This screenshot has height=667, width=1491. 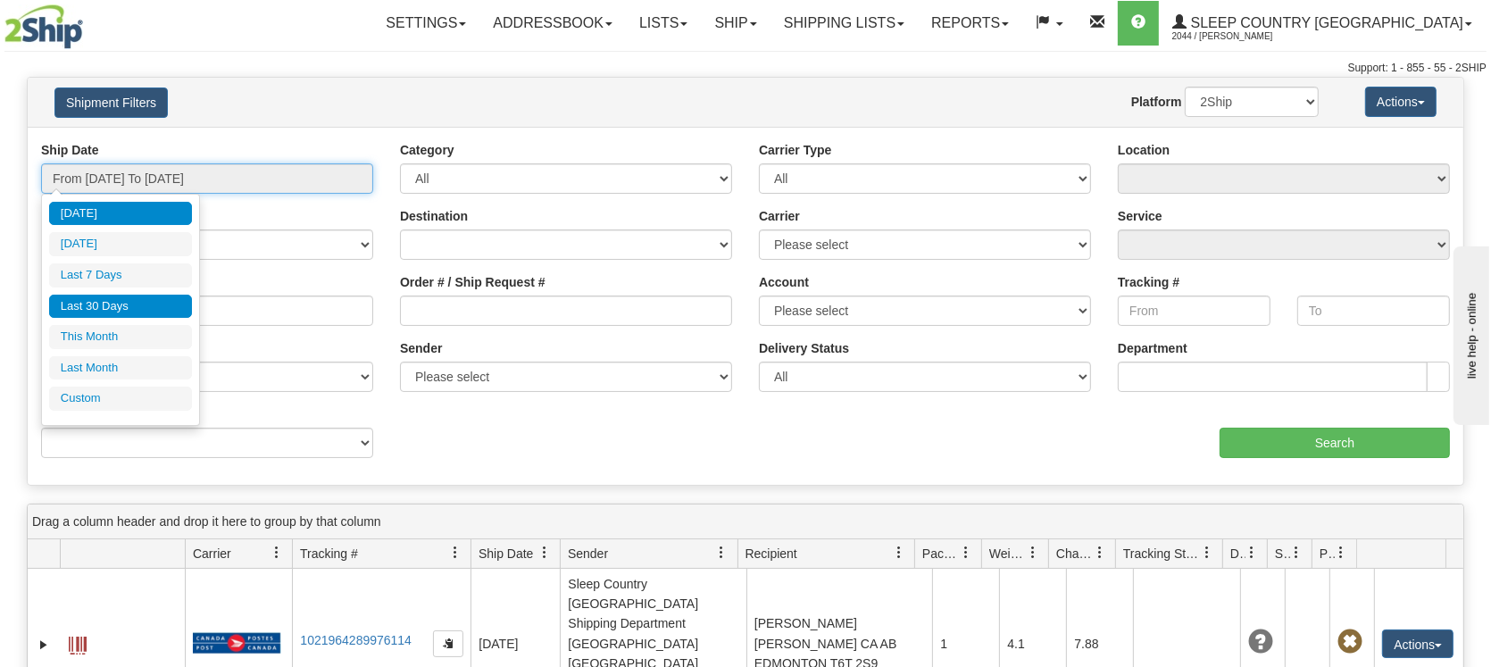 I want to click on label: Carrier, so click(x=779, y=216).